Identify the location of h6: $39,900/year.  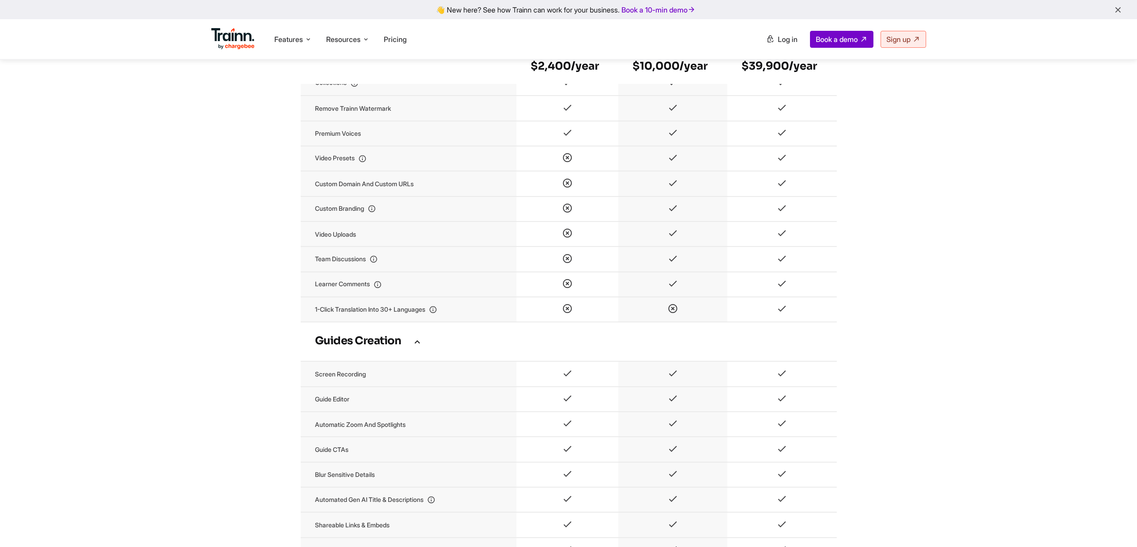
(782, 66).